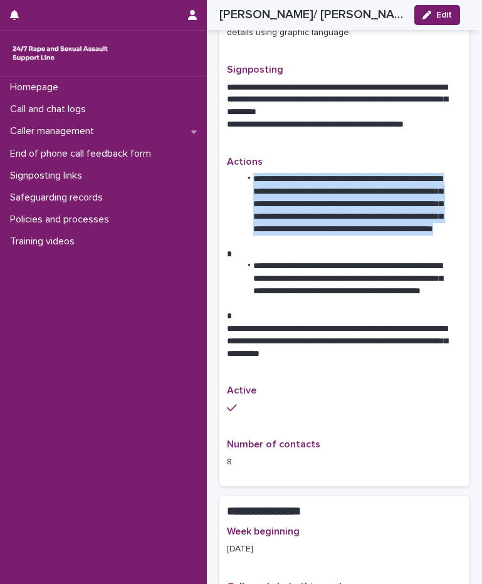 This screenshot has width=482, height=584. I want to click on span: Number of contacts, so click(273, 444).